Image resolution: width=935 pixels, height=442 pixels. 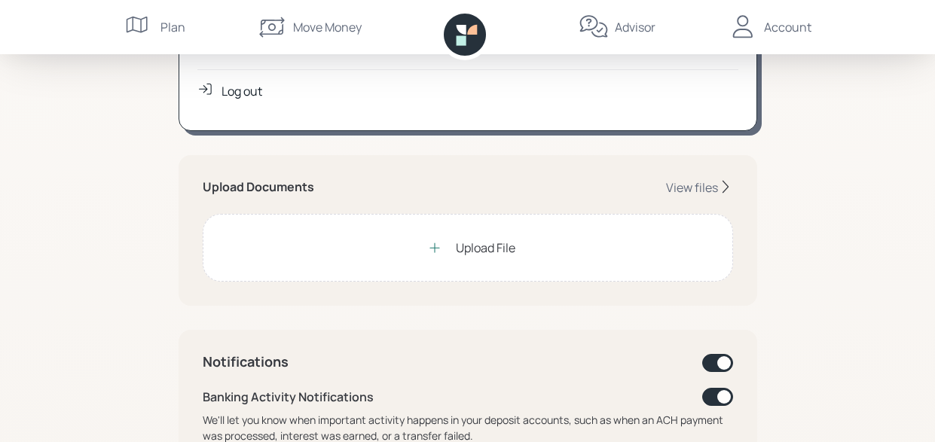 What do you see at coordinates (485, 248) in the screenshot?
I see `div: Upload File` at bounding box center [485, 248].